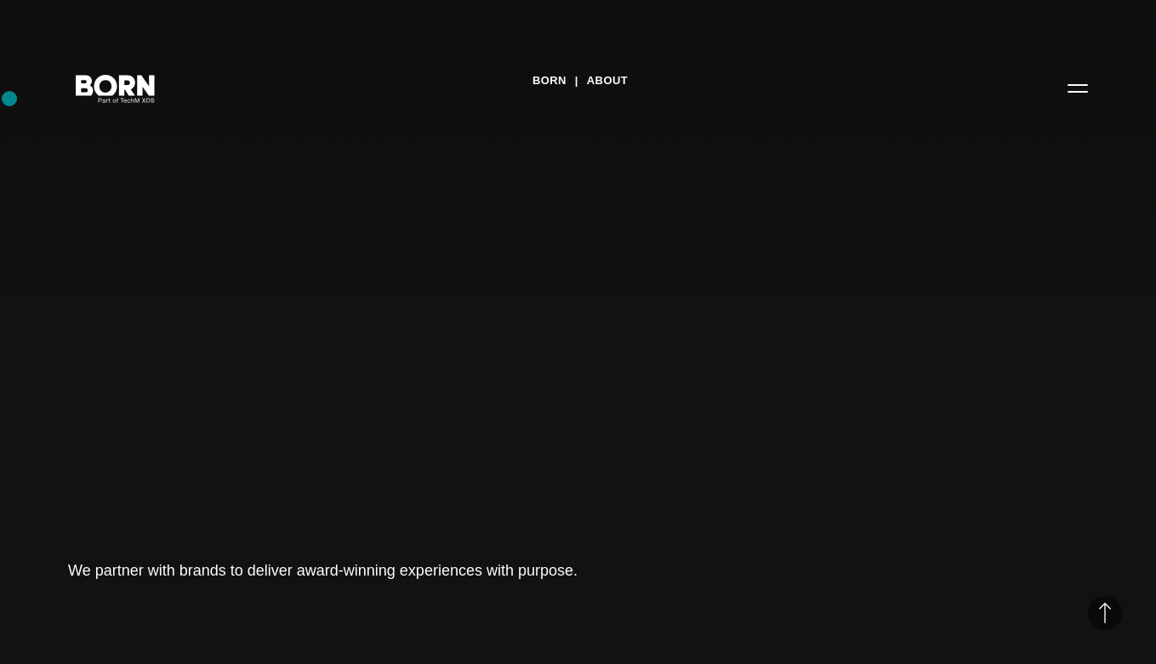  What do you see at coordinates (323, 571) in the screenshot?
I see `h1: We partner with brands to deliver award-winning experiences with purpose.` at bounding box center [323, 571].